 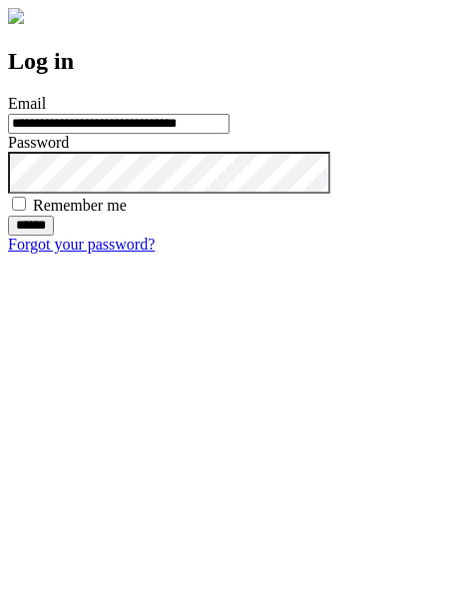 I want to click on label: Password, so click(x=38, y=142).